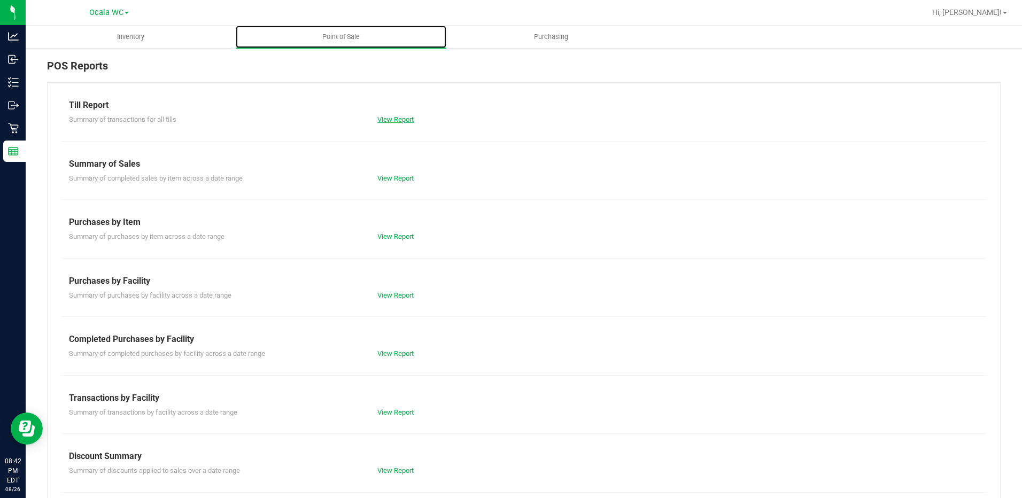 The image size is (1022, 498). What do you see at coordinates (551, 37) in the screenshot?
I see `a: Purchasing` at bounding box center [551, 37].